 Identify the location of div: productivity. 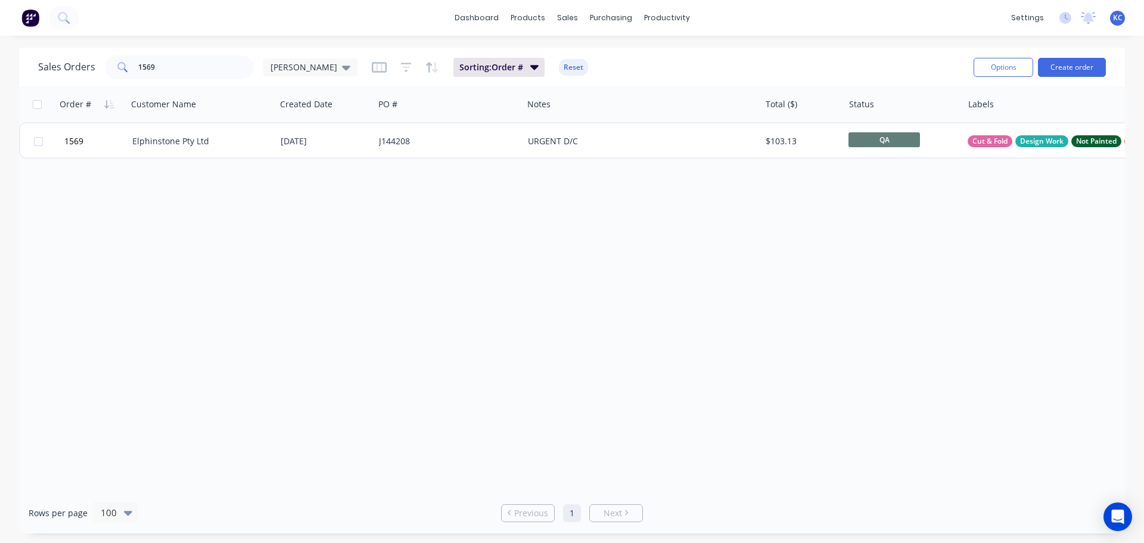
(667, 18).